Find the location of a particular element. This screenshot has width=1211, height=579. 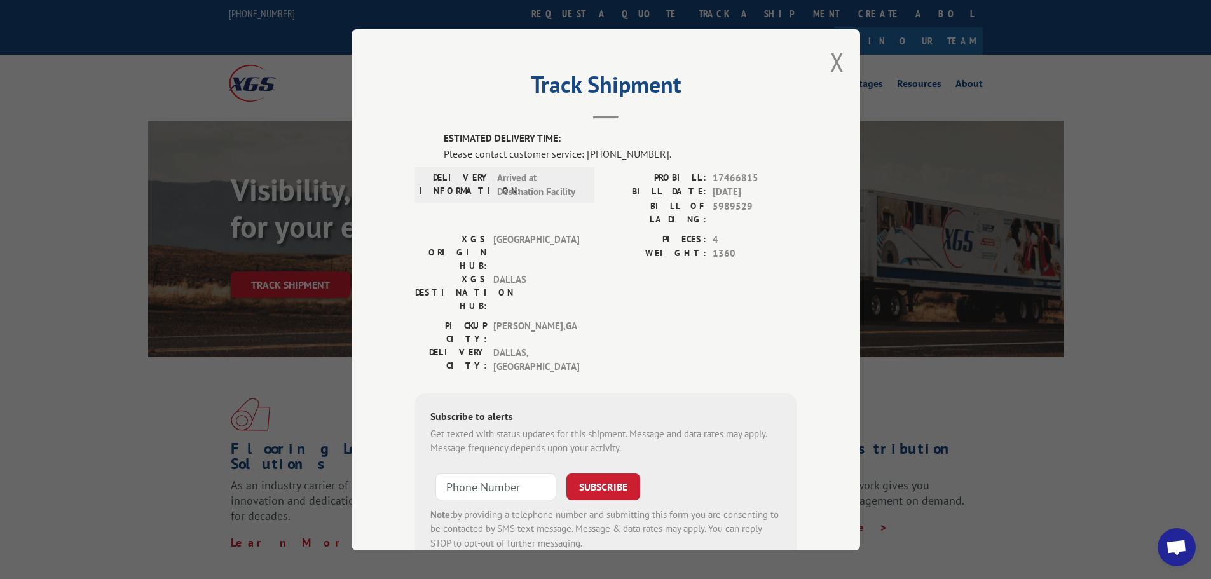

label: BILL OF LADING: is located at coordinates (656, 212).